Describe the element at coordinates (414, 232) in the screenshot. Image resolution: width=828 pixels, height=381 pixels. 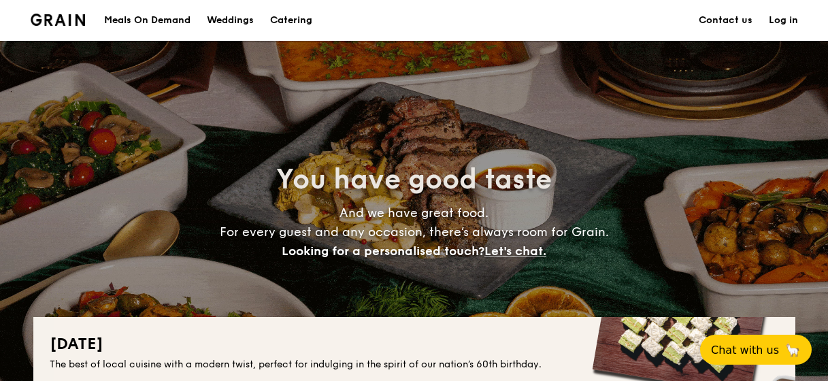
I see `span: And we have great food. For every guest and any occasion, there’s always room for Grain.` at that location.